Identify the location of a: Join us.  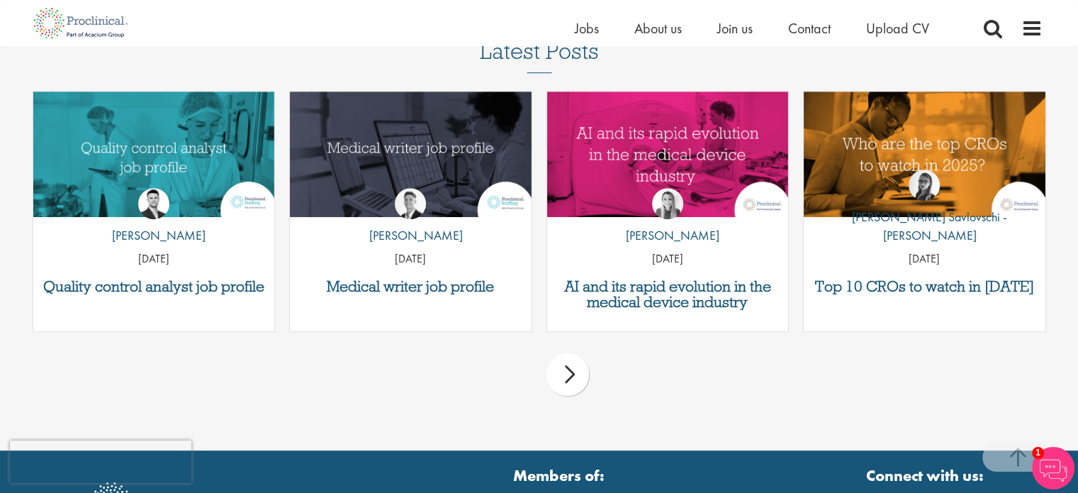
(735, 28).